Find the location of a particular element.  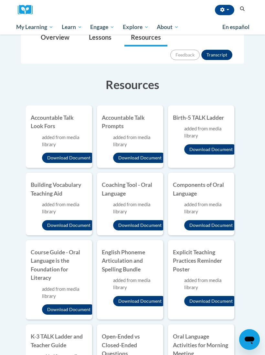

button: Feedback is located at coordinates (185, 55).